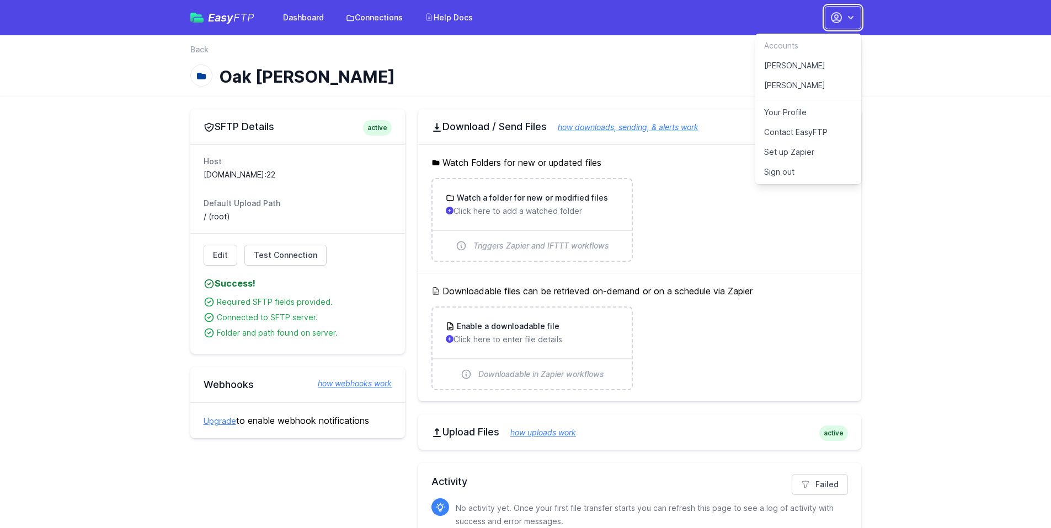 The image size is (1051, 528). I want to click on a: how uploads work, so click(537, 432).